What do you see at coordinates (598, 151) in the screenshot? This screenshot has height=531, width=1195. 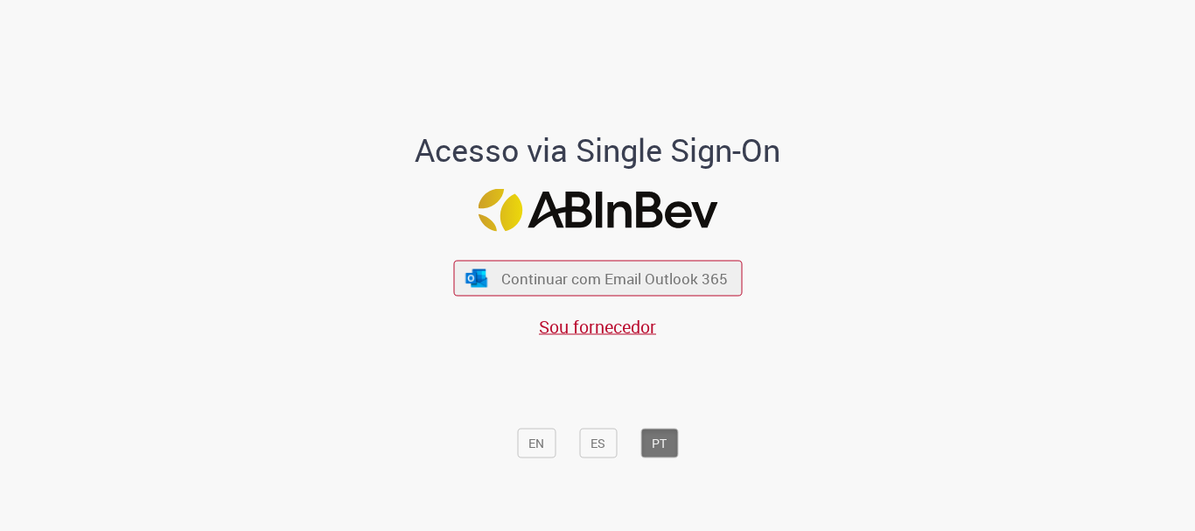 I see `h1: Acesso via Single Sign-On` at bounding box center [598, 151].